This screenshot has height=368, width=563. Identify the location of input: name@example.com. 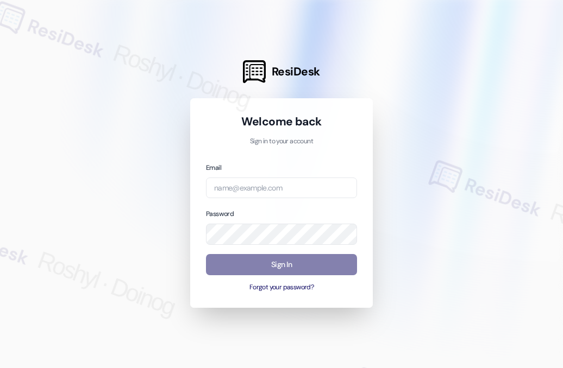
(281, 188).